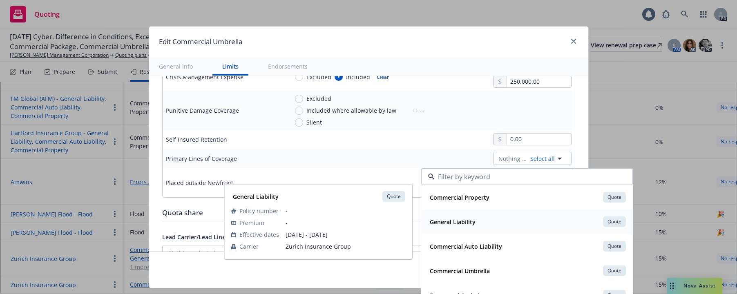 The height and width of the screenshot is (294, 737). I want to click on span: Policy number, so click(259, 211).